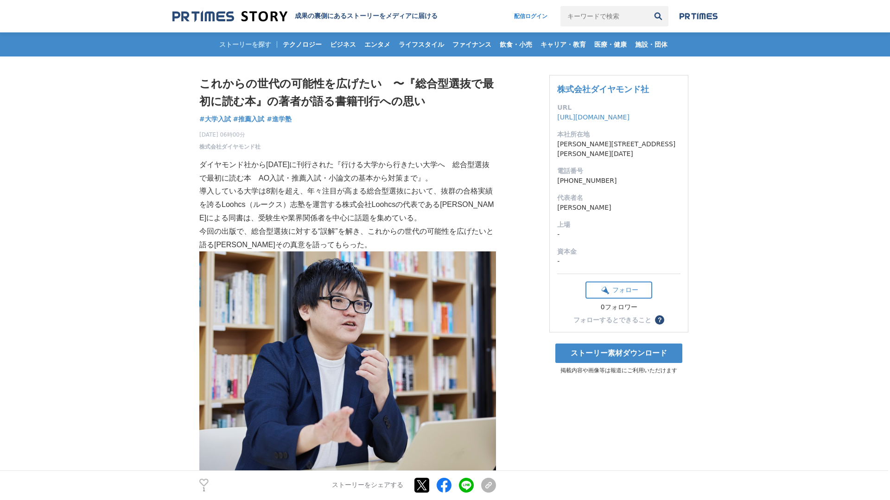 The width and height of the screenshot is (890, 500). Describe the element at coordinates (619, 225) in the screenshot. I see `dt: 上場` at that location.